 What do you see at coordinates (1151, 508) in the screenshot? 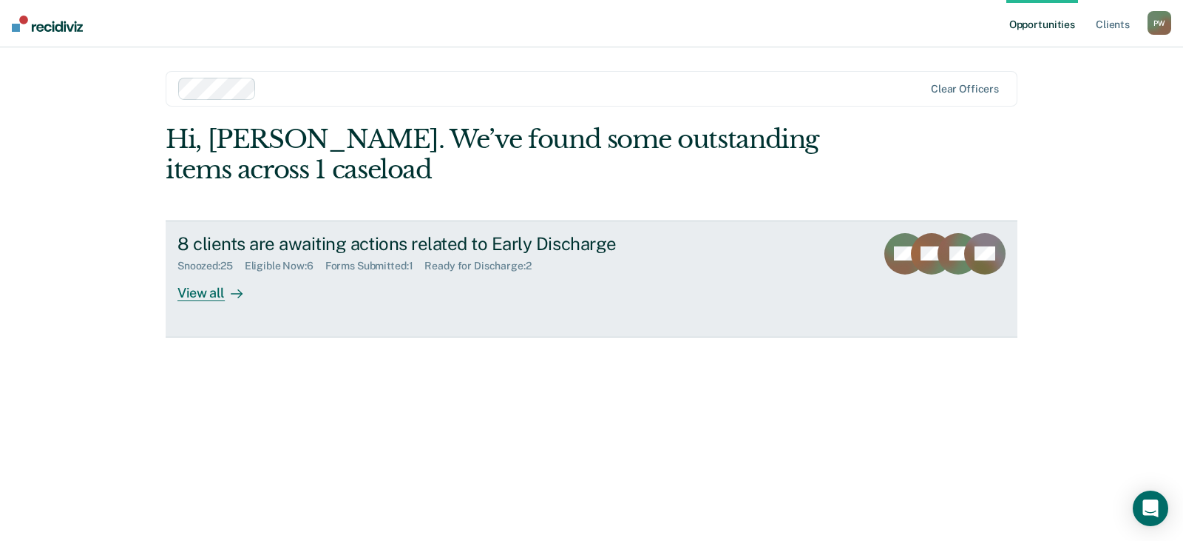
I see `div: Open Intercom Messenger` at bounding box center [1151, 508].